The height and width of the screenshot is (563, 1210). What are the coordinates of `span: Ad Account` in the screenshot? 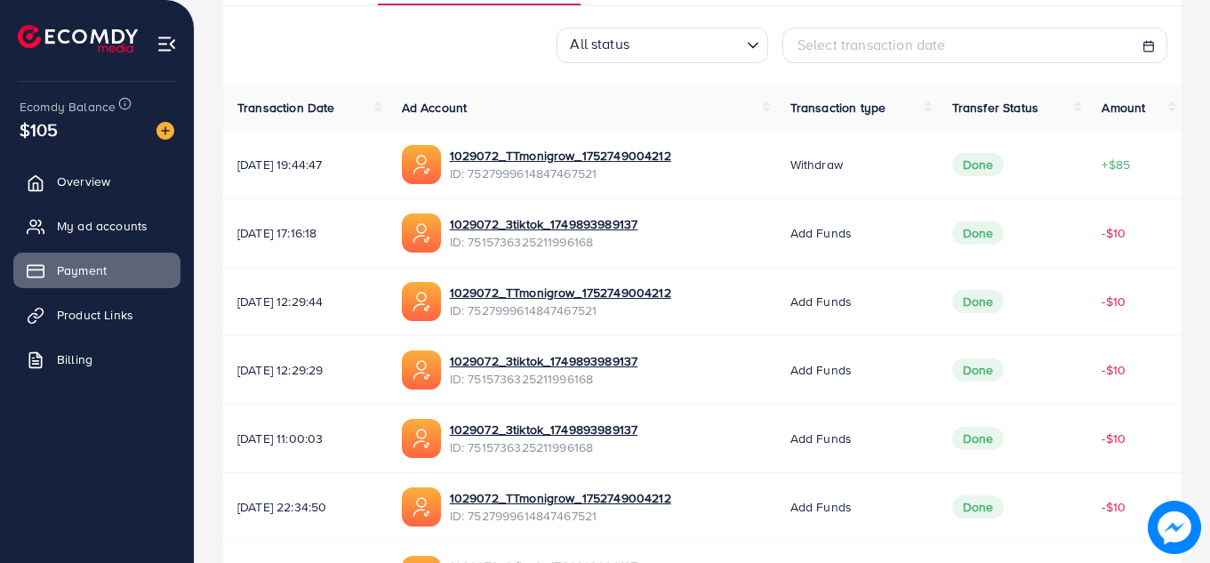 It's located at (435, 108).